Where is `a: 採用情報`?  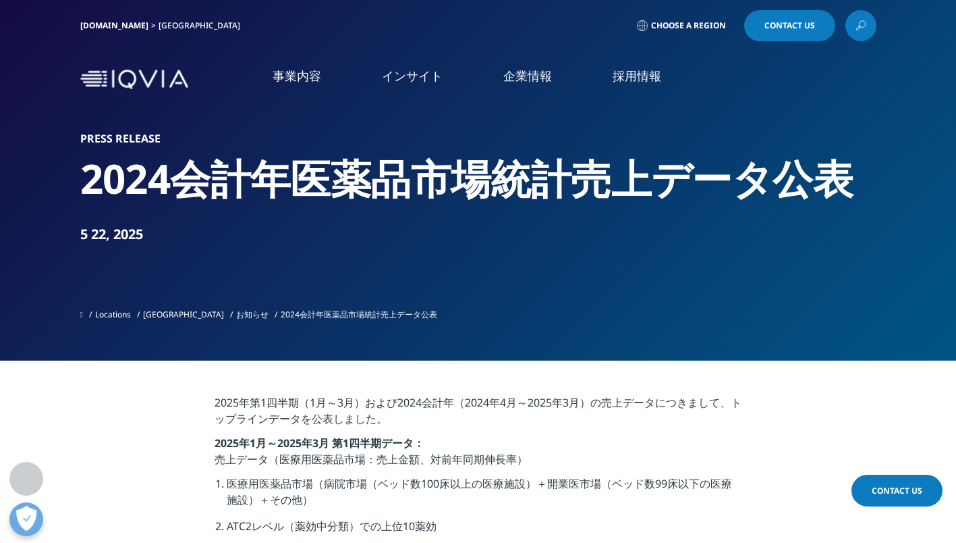 a: 採用情報 is located at coordinates (637, 76).